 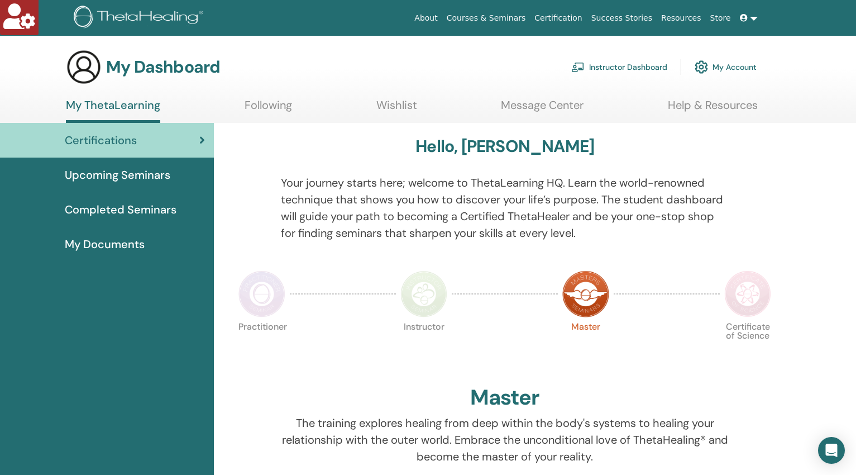 I want to click on p: The training explores healing from deep within the body's systems to healing your relationship wi..., so click(x=505, y=440).